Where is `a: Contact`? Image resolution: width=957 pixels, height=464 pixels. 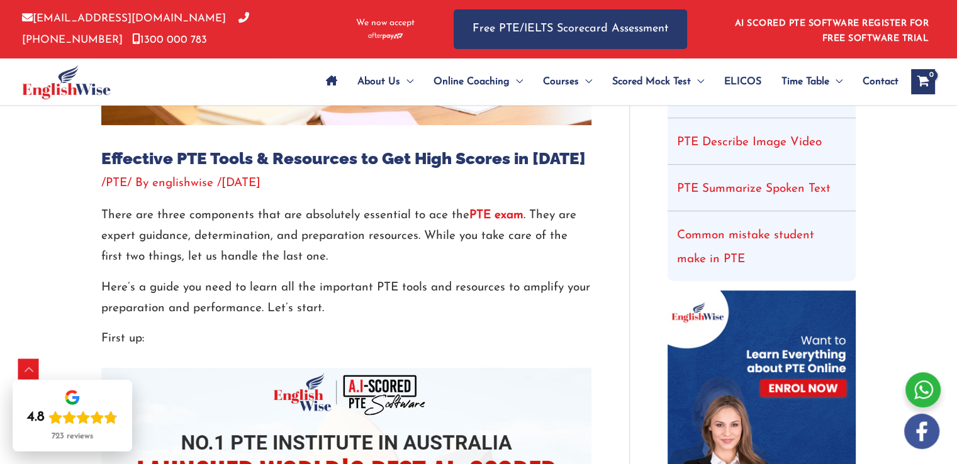 a: Contact is located at coordinates (875, 82).